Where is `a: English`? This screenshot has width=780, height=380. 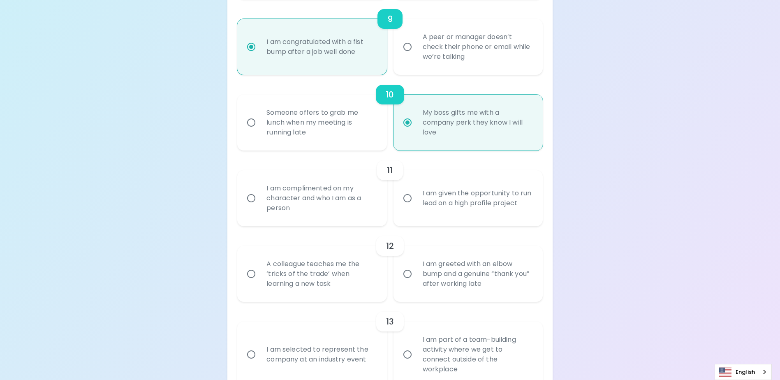 a: English is located at coordinates (743, 372).